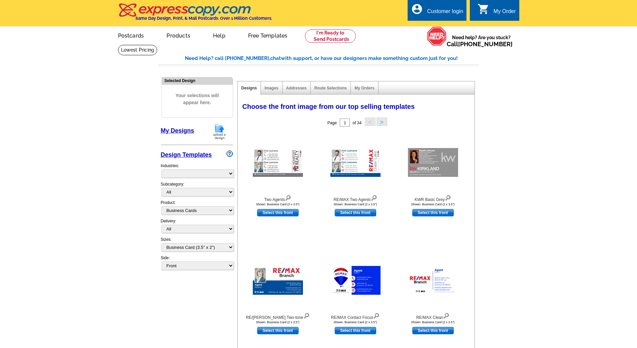  What do you see at coordinates (417, 9) in the screenshot?
I see `i: account_circle` at bounding box center [417, 9].